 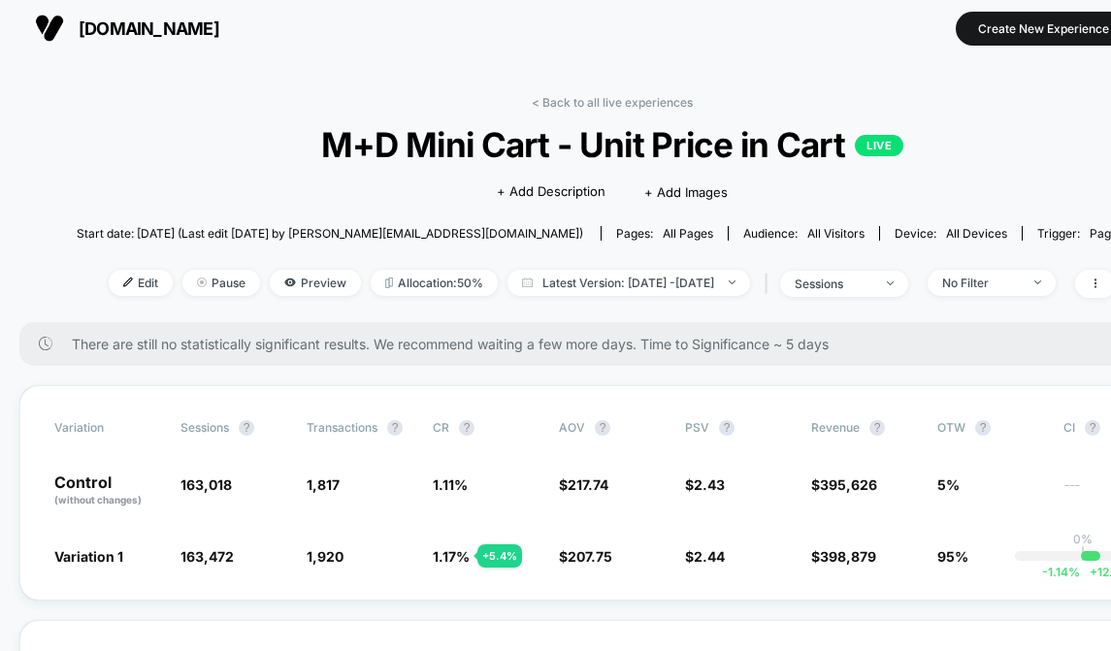 I want to click on span: Transactions, so click(x=341, y=427).